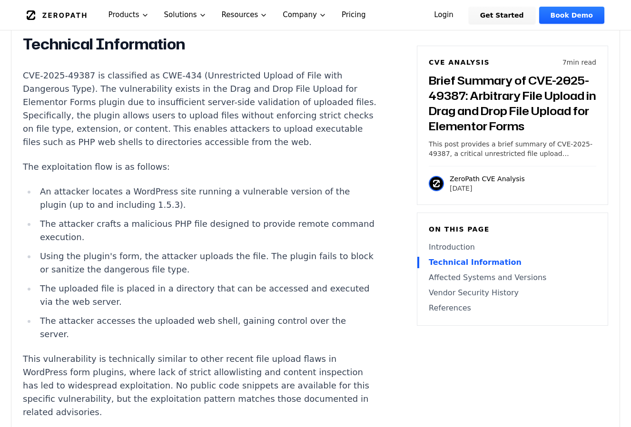  I want to click on p: The exploitation flow is as follows:, so click(200, 167).